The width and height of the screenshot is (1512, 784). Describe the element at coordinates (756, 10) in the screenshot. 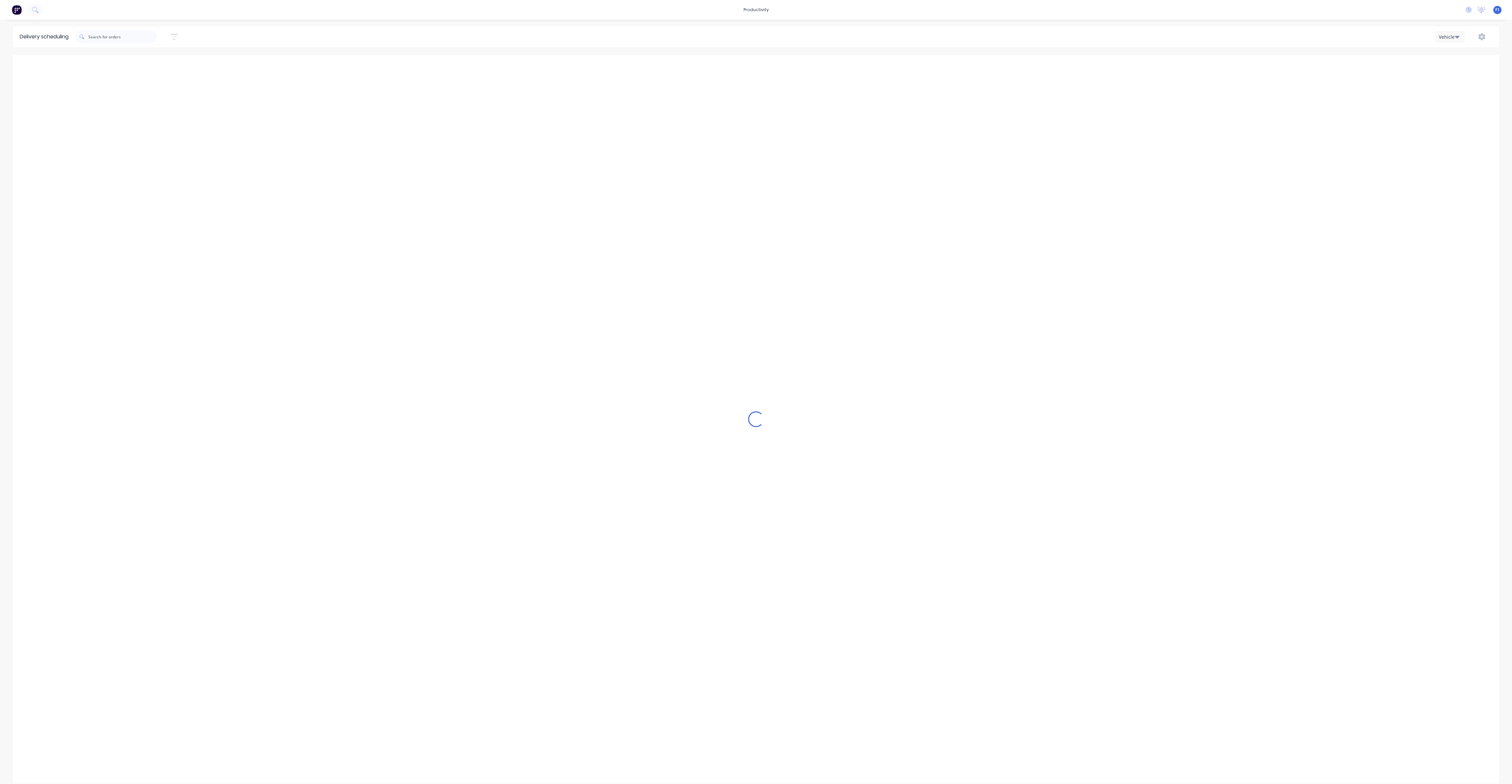

I see `div: productivity` at that location.